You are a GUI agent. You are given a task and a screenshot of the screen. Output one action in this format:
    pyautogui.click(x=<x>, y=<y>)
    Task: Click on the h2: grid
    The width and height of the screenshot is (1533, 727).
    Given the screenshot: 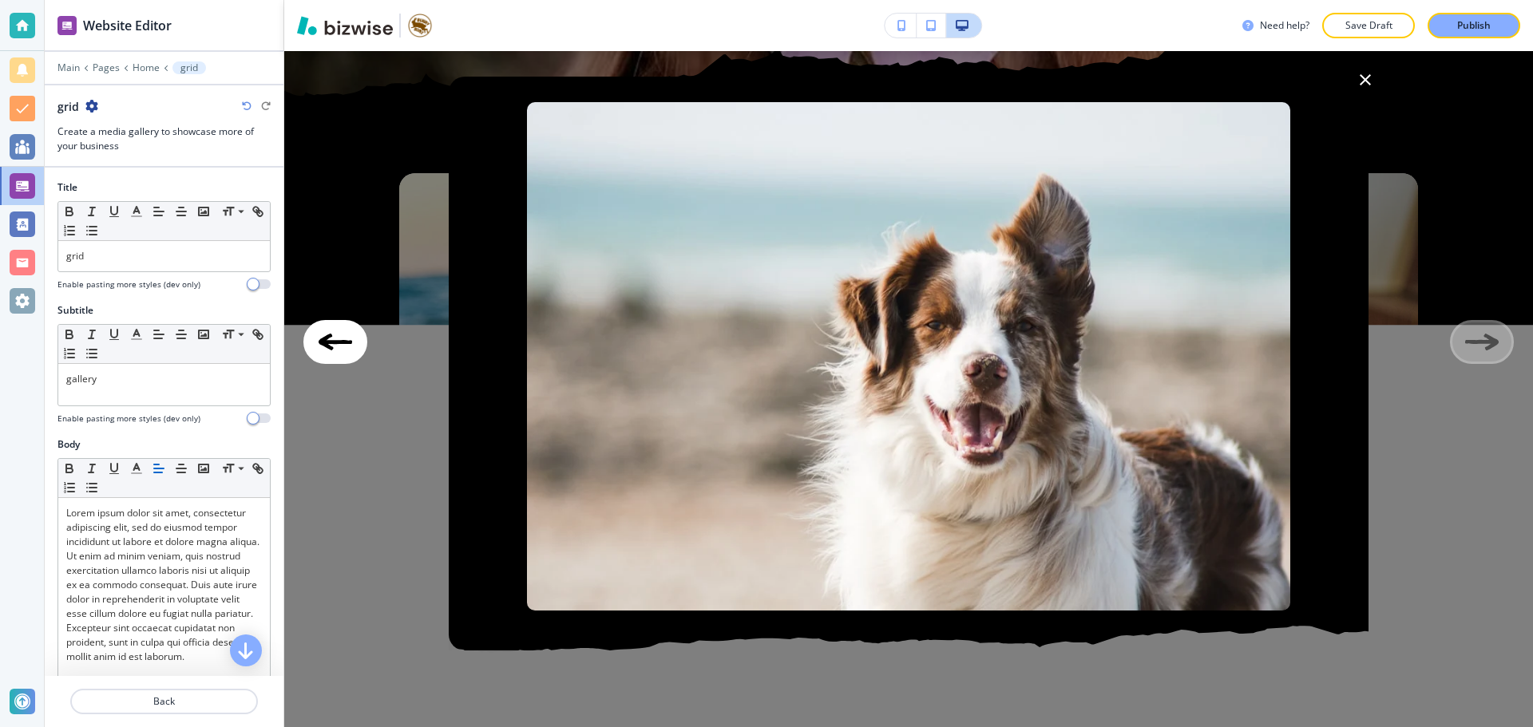 What is the action you would take?
    pyautogui.click(x=68, y=106)
    